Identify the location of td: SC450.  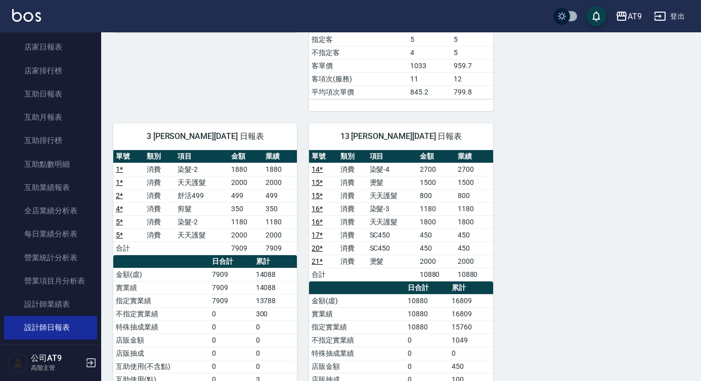
(392, 235).